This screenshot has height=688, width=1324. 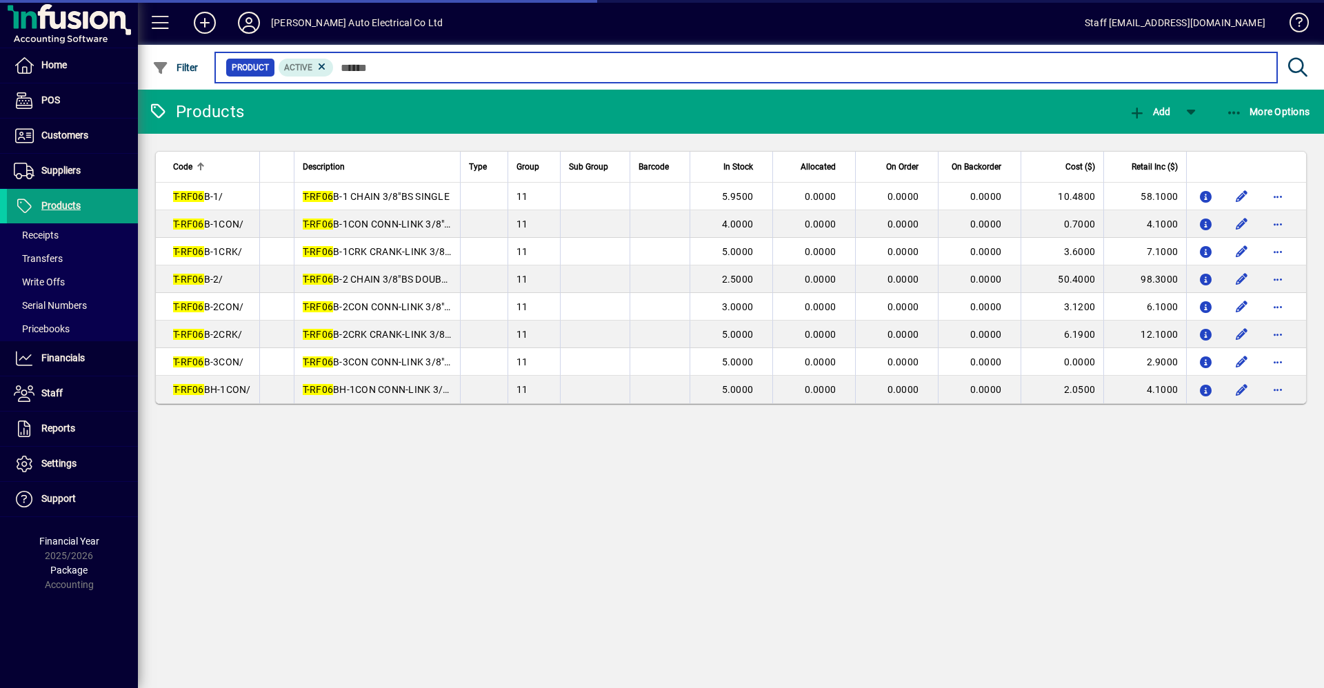 What do you see at coordinates (1145, 362) in the screenshot?
I see `td: 2.9000` at bounding box center [1145, 362].